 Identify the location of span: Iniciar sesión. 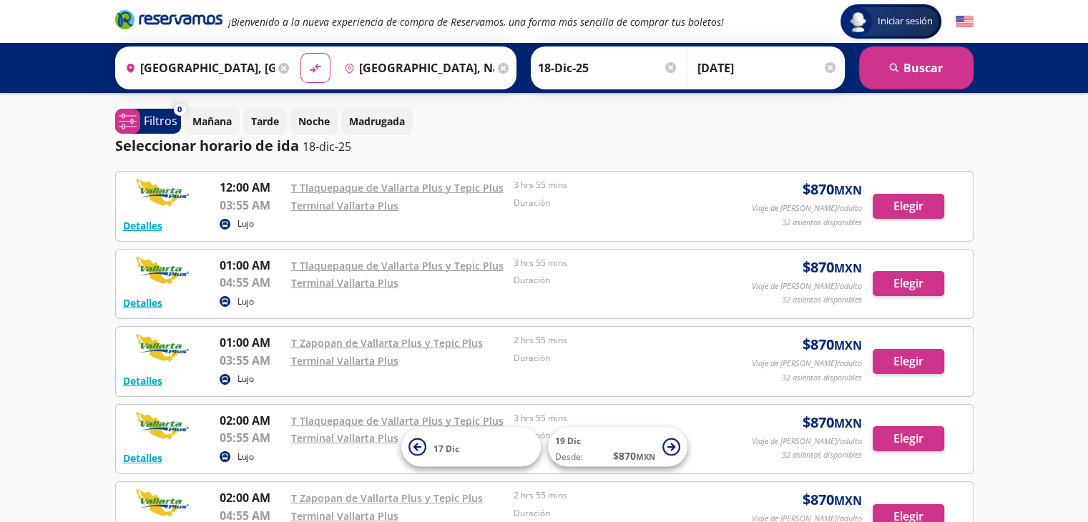
(905, 21).